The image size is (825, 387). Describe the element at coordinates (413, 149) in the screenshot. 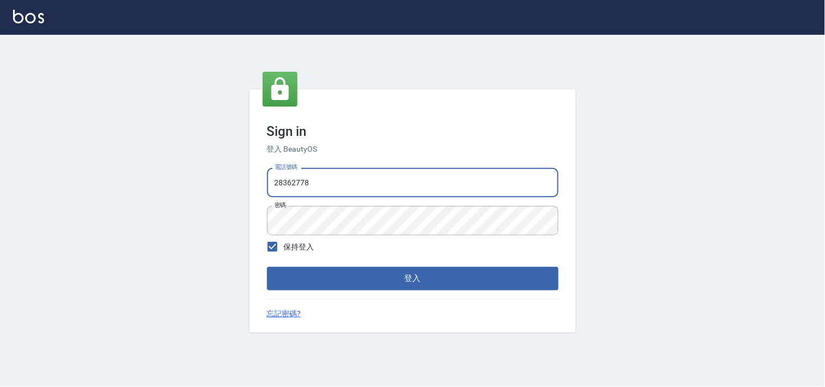

I see `h6: 登入 BeautyOS` at that location.